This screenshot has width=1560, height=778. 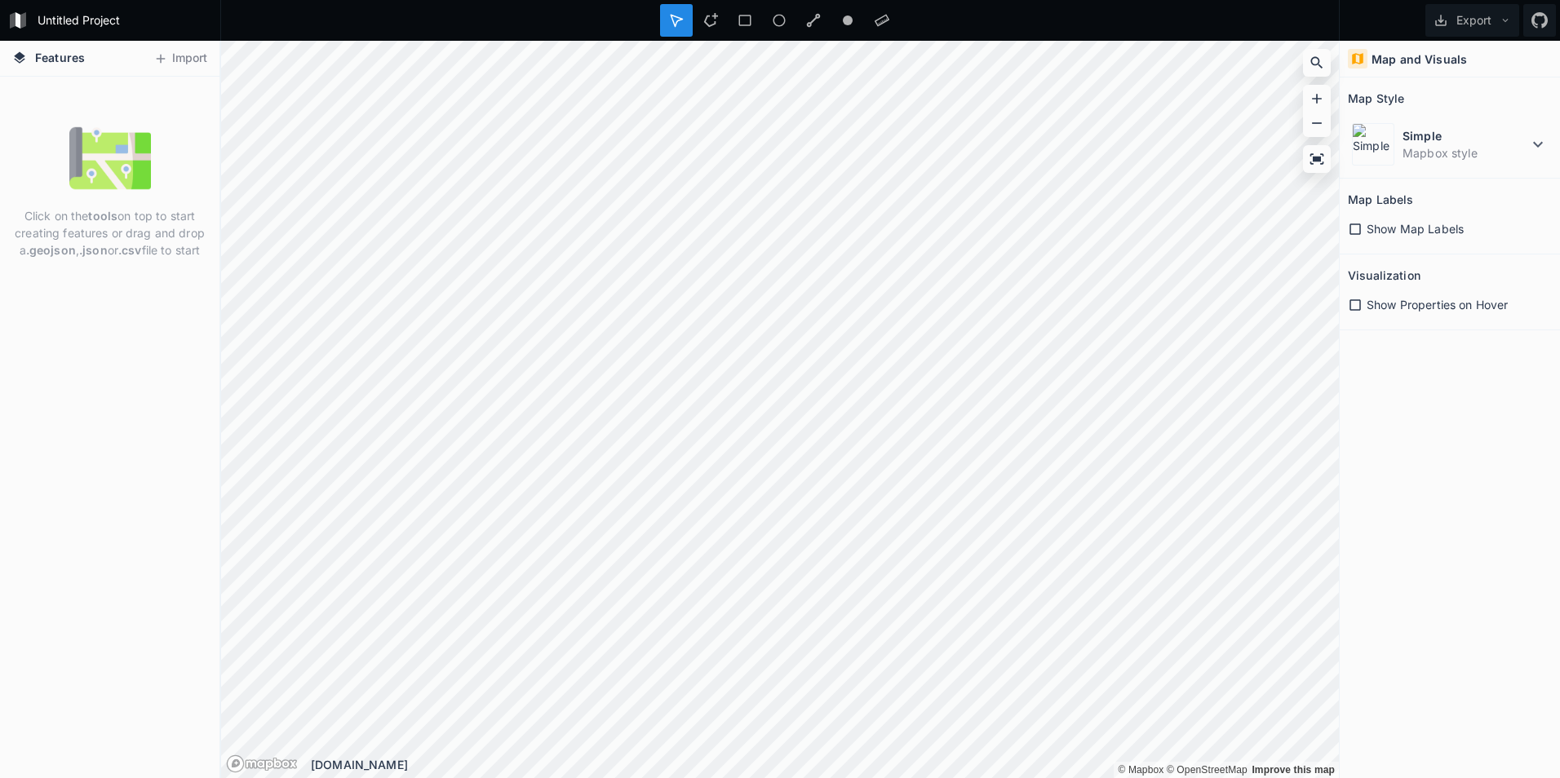 What do you see at coordinates (130, 250) in the screenshot?
I see `strong: .csv` at bounding box center [130, 250].